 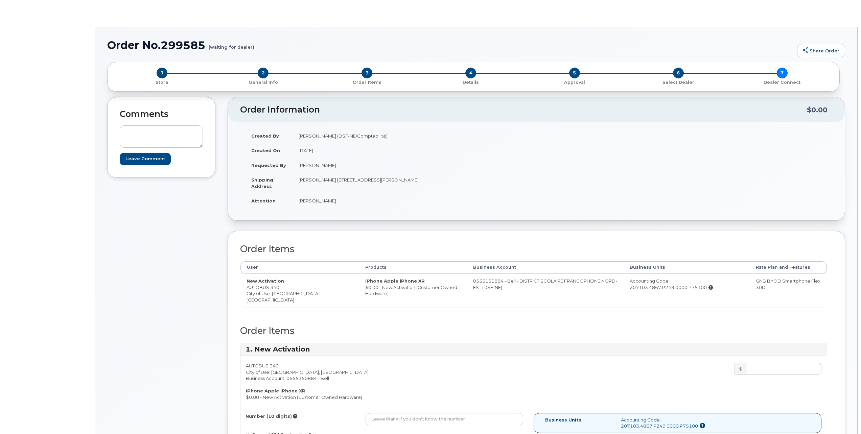 I want to click on p: Order Items, so click(x=367, y=82).